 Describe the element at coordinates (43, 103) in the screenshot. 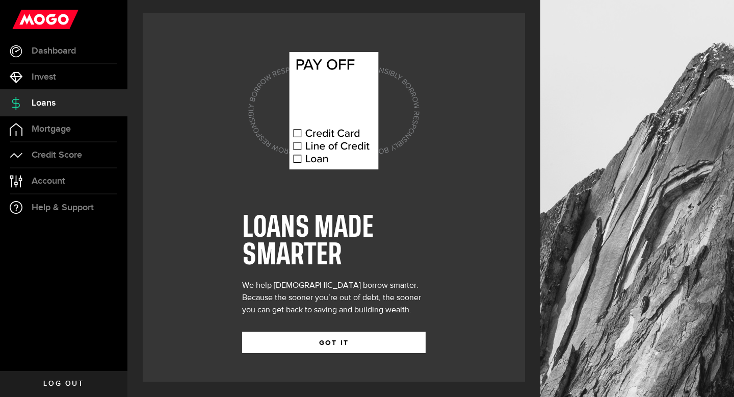

I see `span: Loans` at that location.